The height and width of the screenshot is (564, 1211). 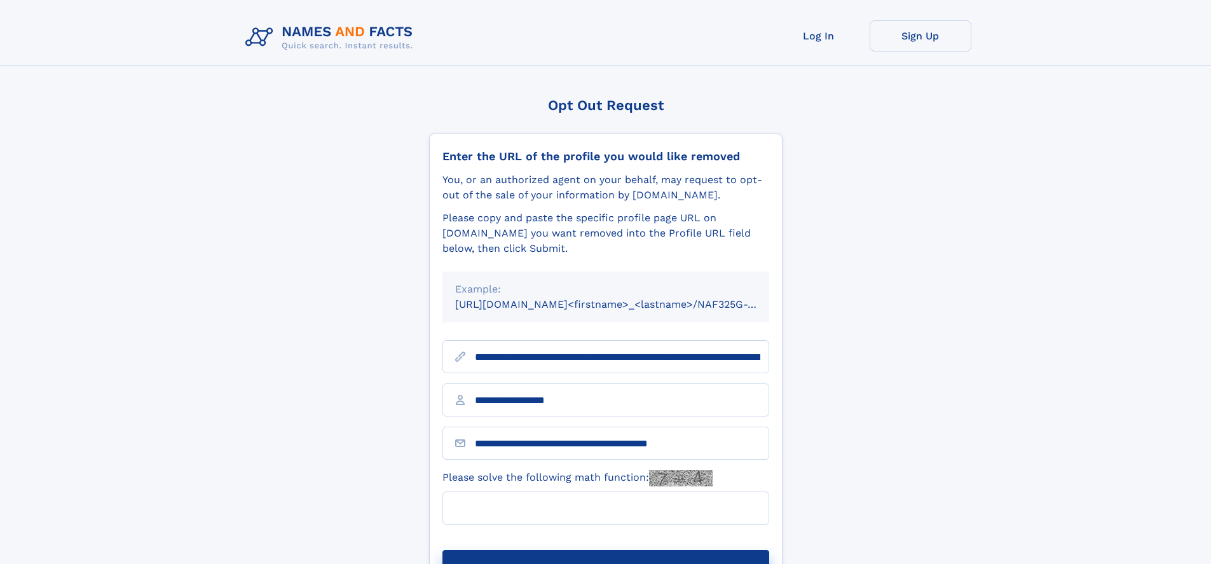 What do you see at coordinates (606, 105) in the screenshot?
I see `div: Opt Out Request` at bounding box center [606, 105].